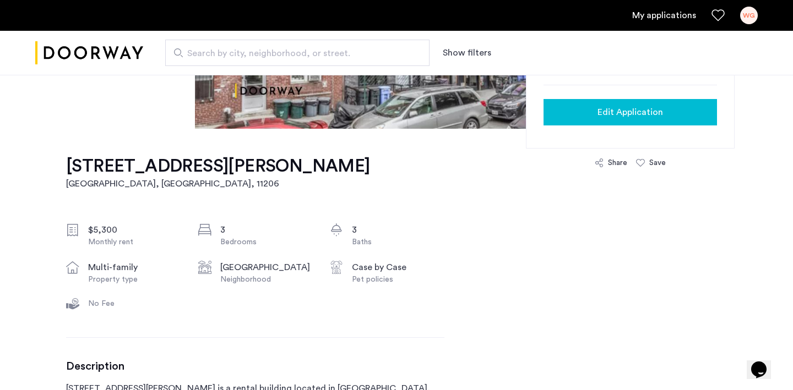  What do you see at coordinates (398, 280) in the screenshot?
I see `div: Pet policies` at bounding box center [398, 280].